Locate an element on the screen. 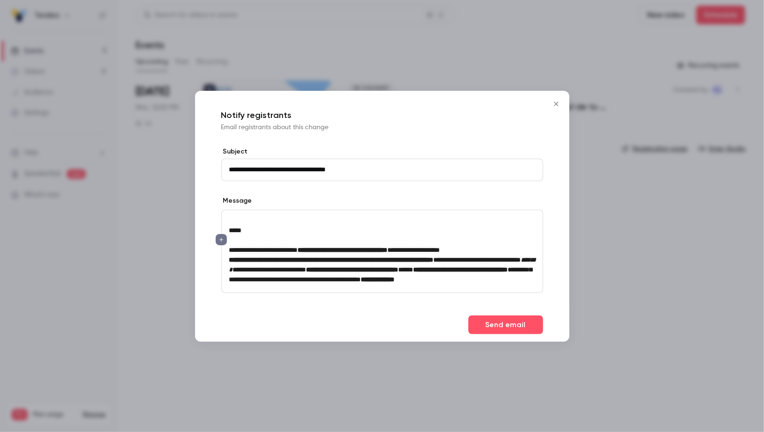  label: Subject is located at coordinates (382, 152).